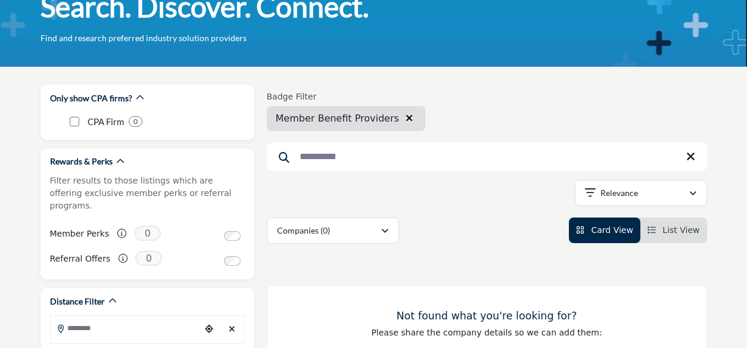 This screenshot has width=747, height=348. I want to click on input: Search Keyword, so click(487, 157).